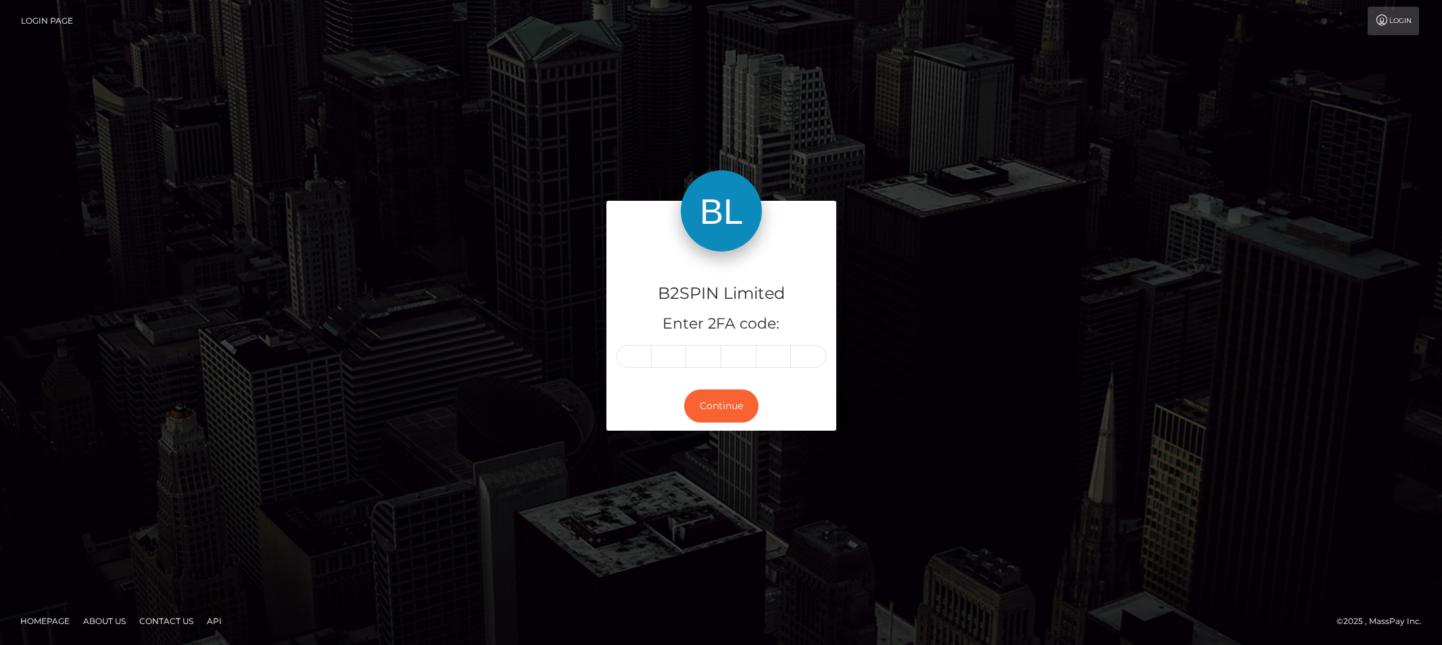  Describe the element at coordinates (1393, 21) in the screenshot. I see `a: Login` at that location.